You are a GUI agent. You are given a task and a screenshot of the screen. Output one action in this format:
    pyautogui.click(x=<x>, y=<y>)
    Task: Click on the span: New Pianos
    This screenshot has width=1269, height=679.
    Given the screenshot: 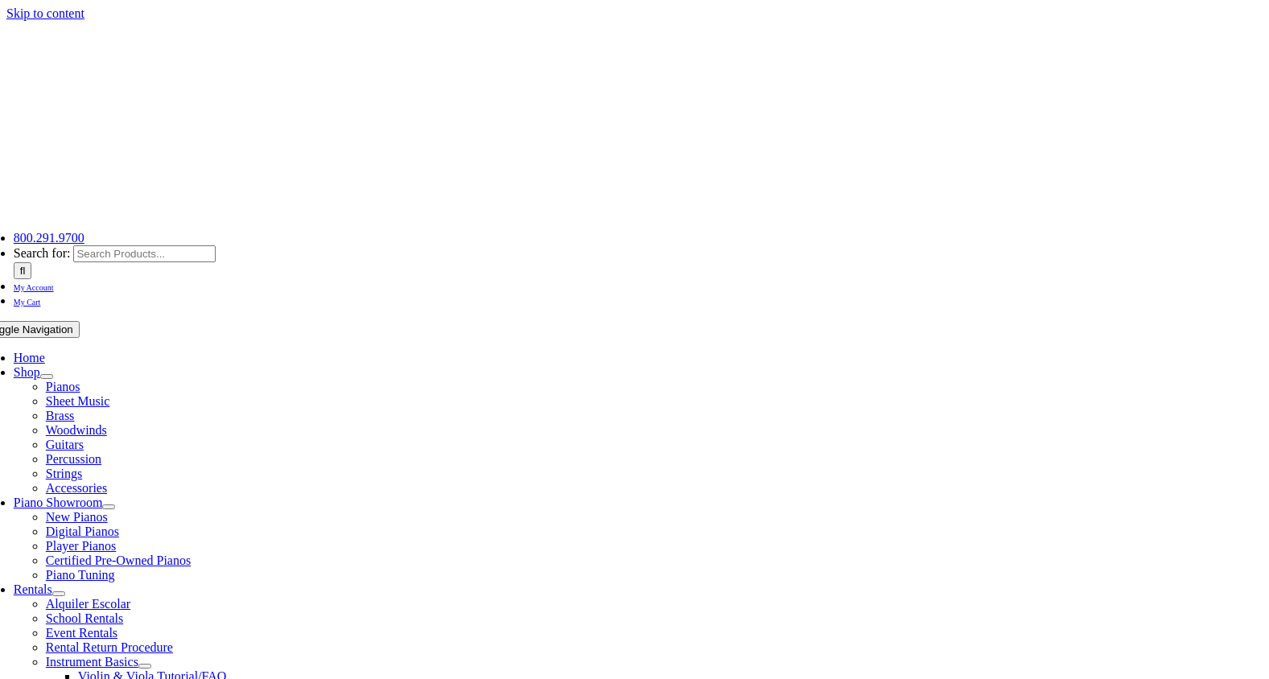 What is the action you would take?
    pyautogui.click(x=76, y=517)
    